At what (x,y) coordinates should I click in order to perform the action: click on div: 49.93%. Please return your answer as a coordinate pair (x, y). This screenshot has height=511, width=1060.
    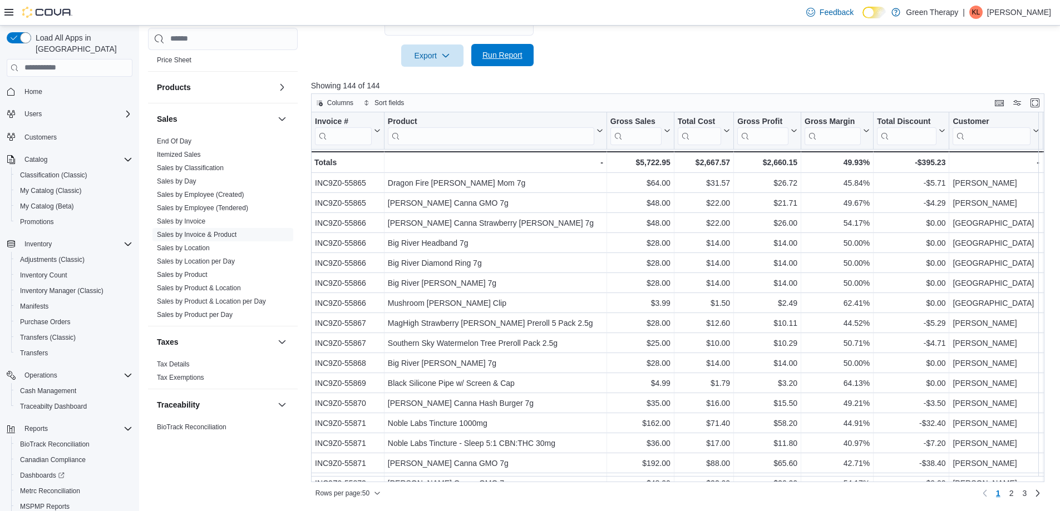
    Looking at the image, I should click on (837, 162).